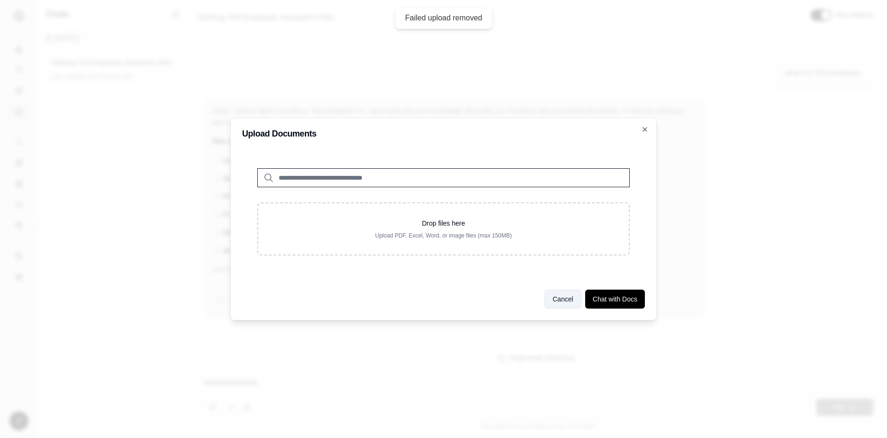 The image size is (887, 438). I want to click on p: Drop files here, so click(444, 223).